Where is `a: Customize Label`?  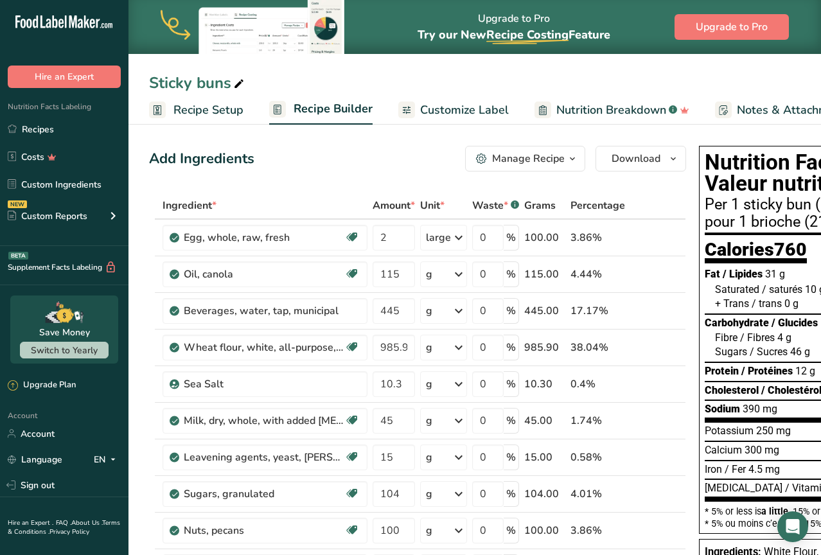 a: Customize Label is located at coordinates (454, 110).